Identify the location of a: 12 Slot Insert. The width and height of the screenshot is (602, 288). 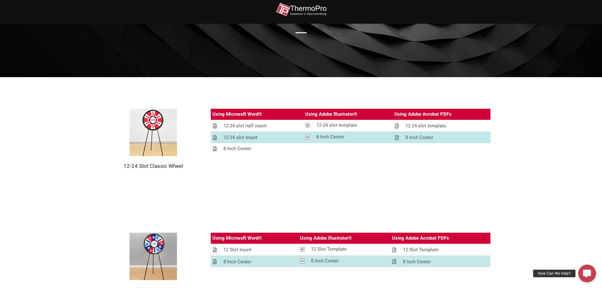
(254, 250).